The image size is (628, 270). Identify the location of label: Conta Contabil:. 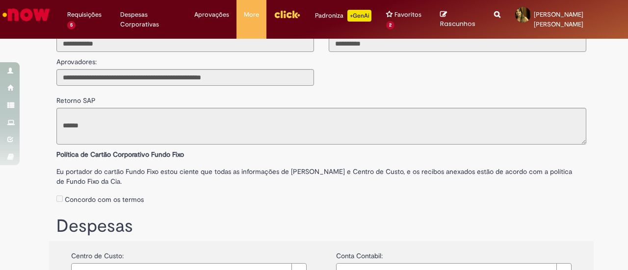
(359, 254).